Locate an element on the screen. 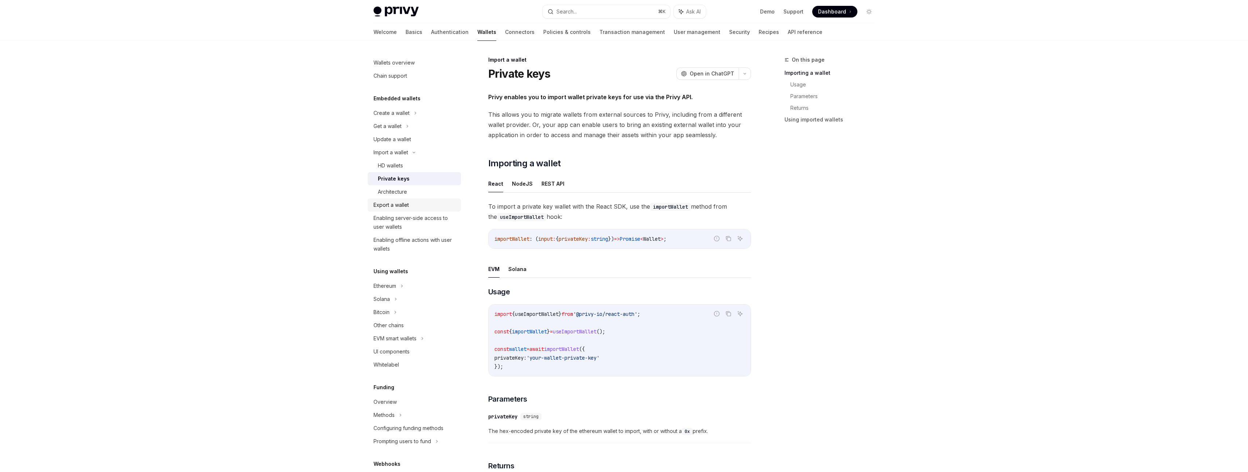 The height and width of the screenshot is (472, 1248). button: EVM is located at coordinates (494, 269).